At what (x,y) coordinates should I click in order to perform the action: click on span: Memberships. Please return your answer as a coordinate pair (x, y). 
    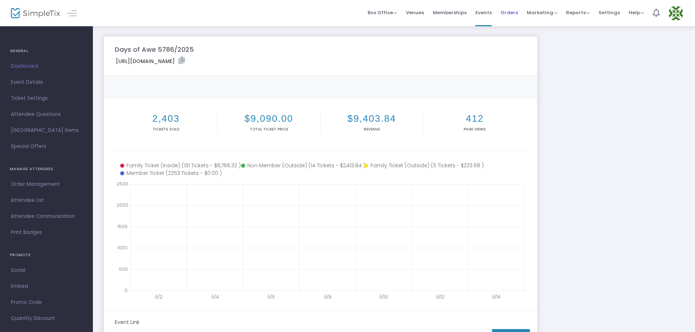
    Looking at the image, I should click on (450, 12).